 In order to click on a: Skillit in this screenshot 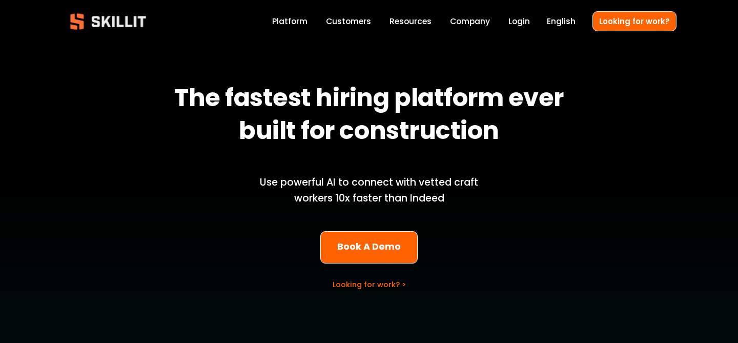, I will do `click(108, 22)`.